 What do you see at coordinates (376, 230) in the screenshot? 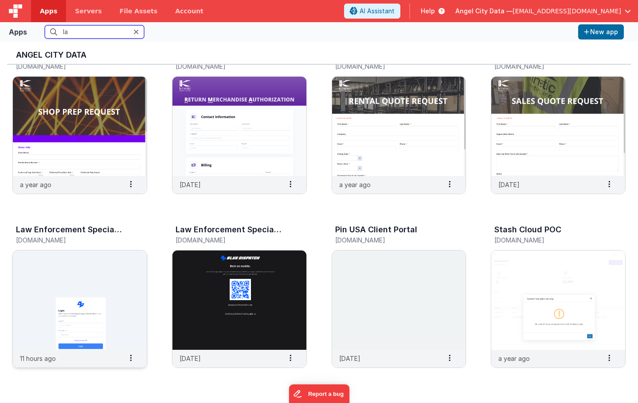
I see `h3: Pin USA Client Portal` at bounding box center [376, 230].